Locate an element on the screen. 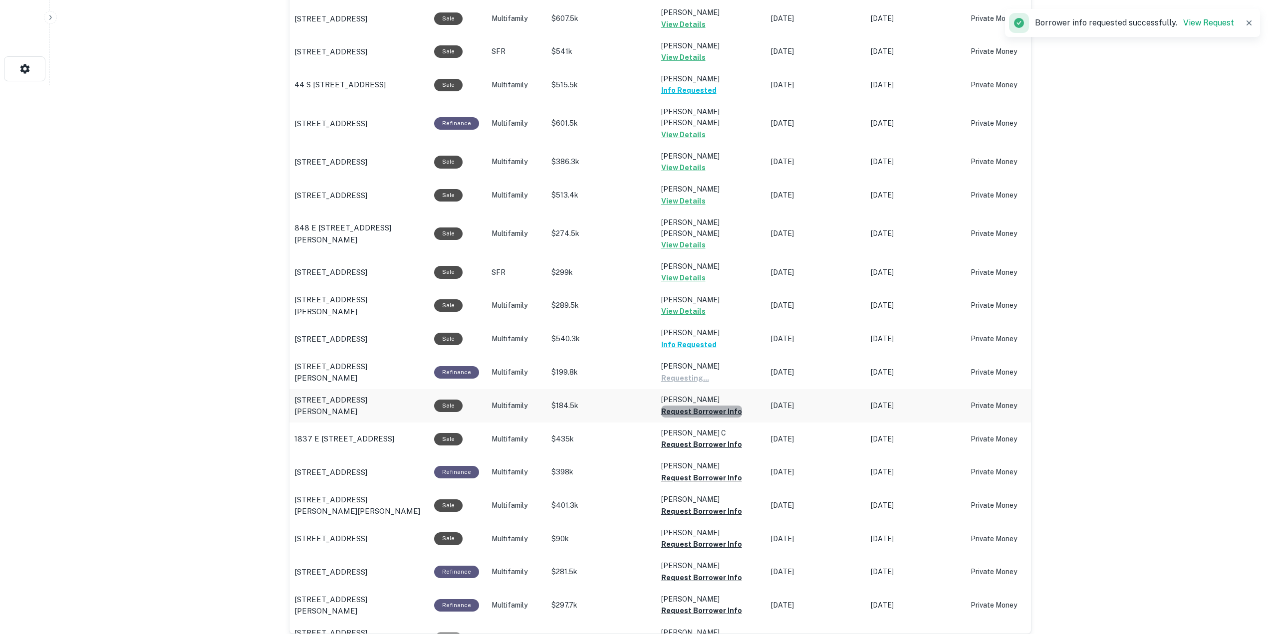 The image size is (1270, 634). p: $515.5k is located at coordinates (601, 85).